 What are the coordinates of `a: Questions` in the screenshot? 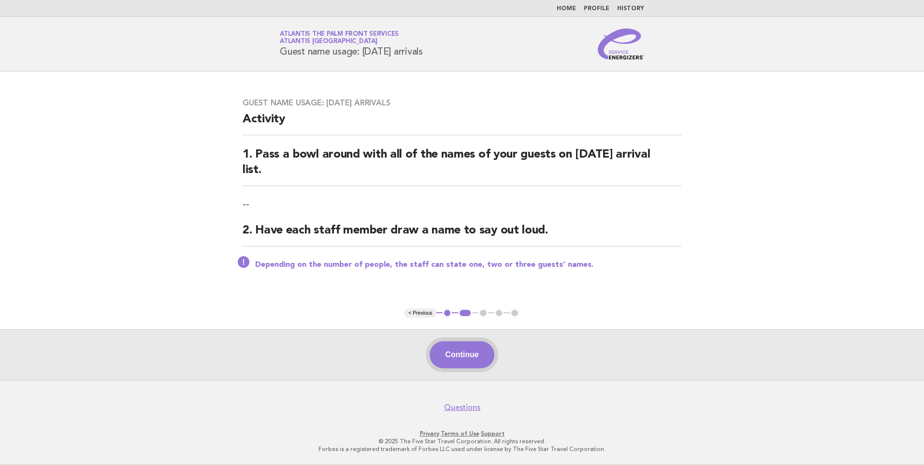 It's located at (462, 408).